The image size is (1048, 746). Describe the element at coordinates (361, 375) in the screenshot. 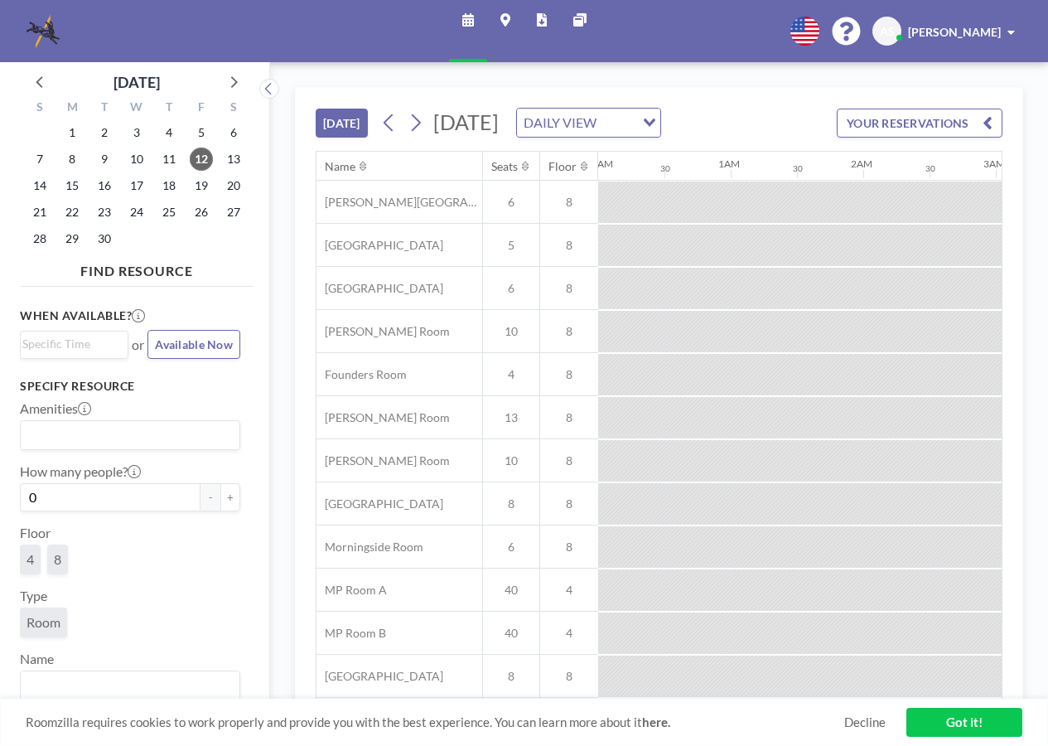

I see `span: Founders Room` at that location.